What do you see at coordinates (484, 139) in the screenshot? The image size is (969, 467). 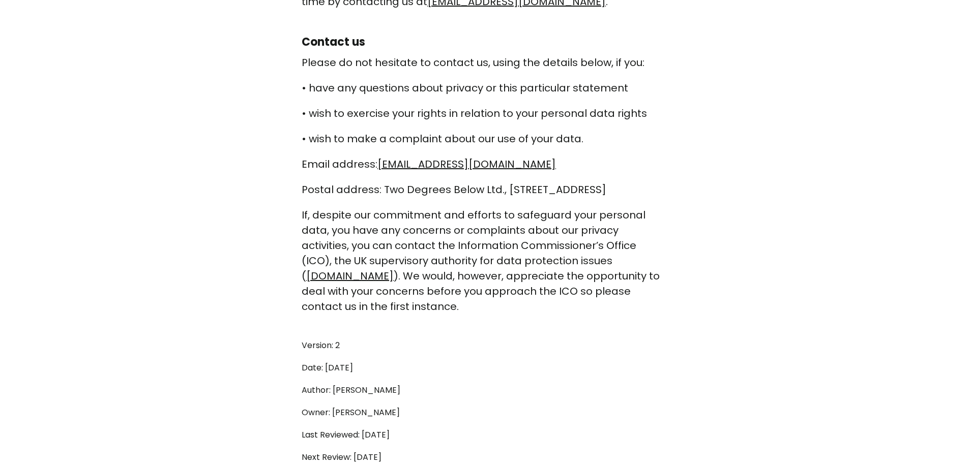 I see `p: • wish to make a complaint about our use of your data.` at bounding box center [484, 139].